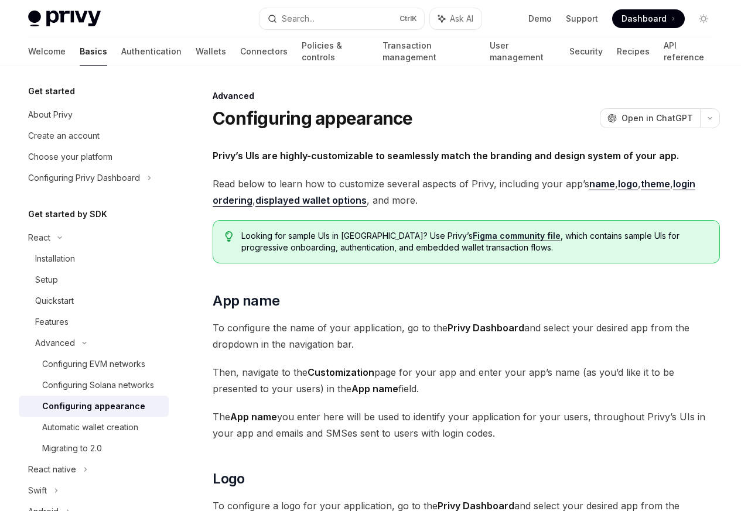 This screenshot has width=741, height=511. What do you see at coordinates (602, 184) in the screenshot?
I see `a: name` at bounding box center [602, 184].